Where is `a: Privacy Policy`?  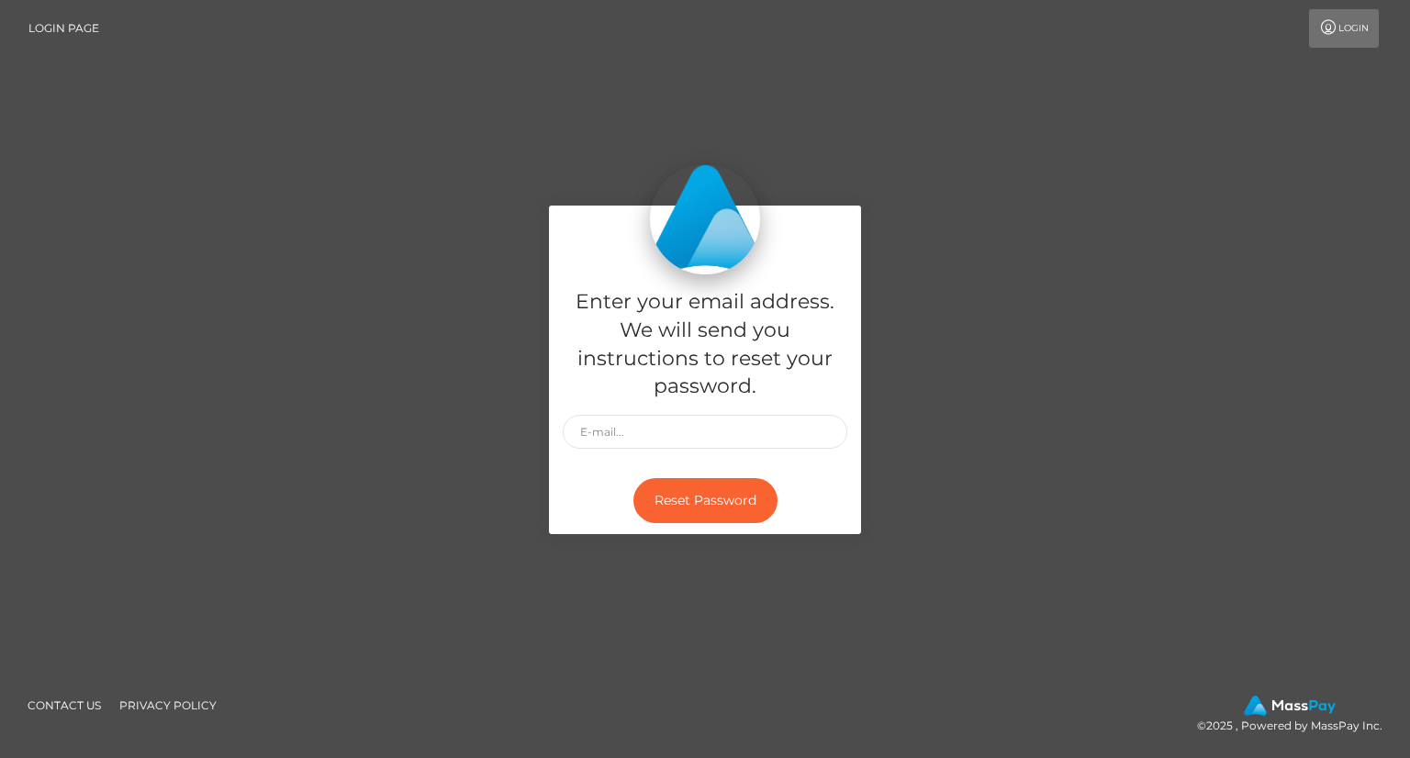 a: Privacy Policy is located at coordinates (168, 705).